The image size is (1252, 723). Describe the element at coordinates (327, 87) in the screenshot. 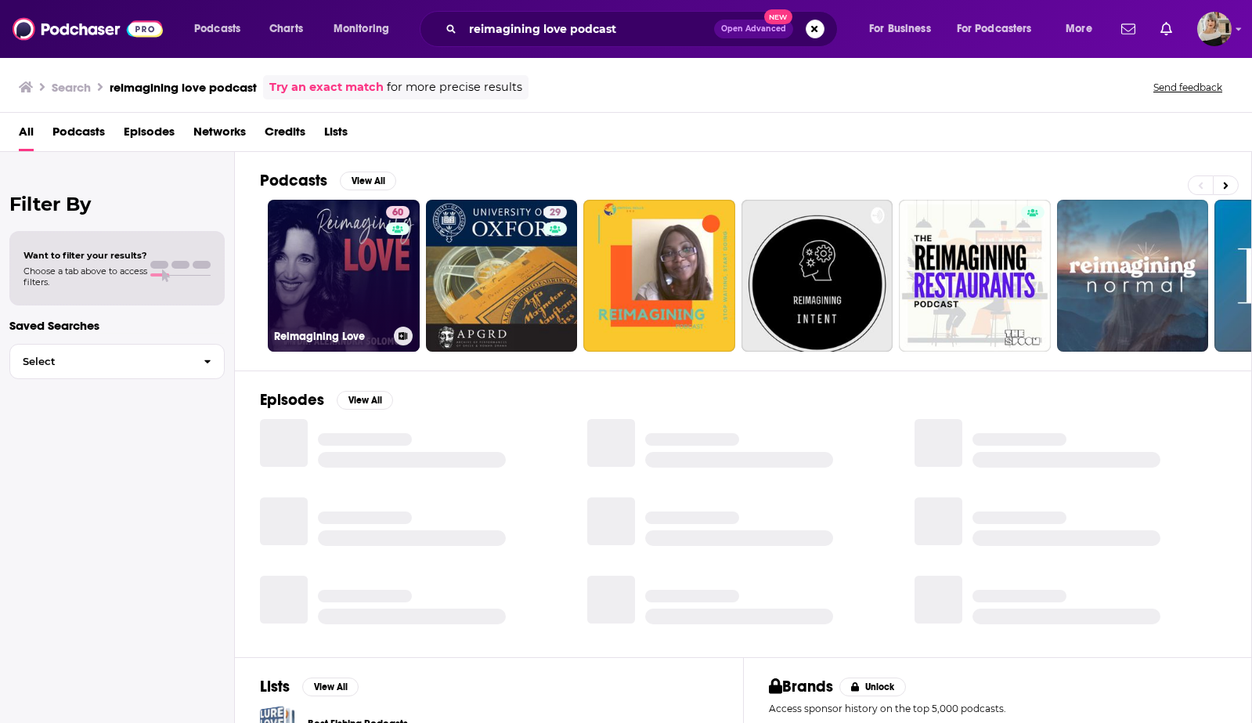

I see `a: Try an exact match` at that location.